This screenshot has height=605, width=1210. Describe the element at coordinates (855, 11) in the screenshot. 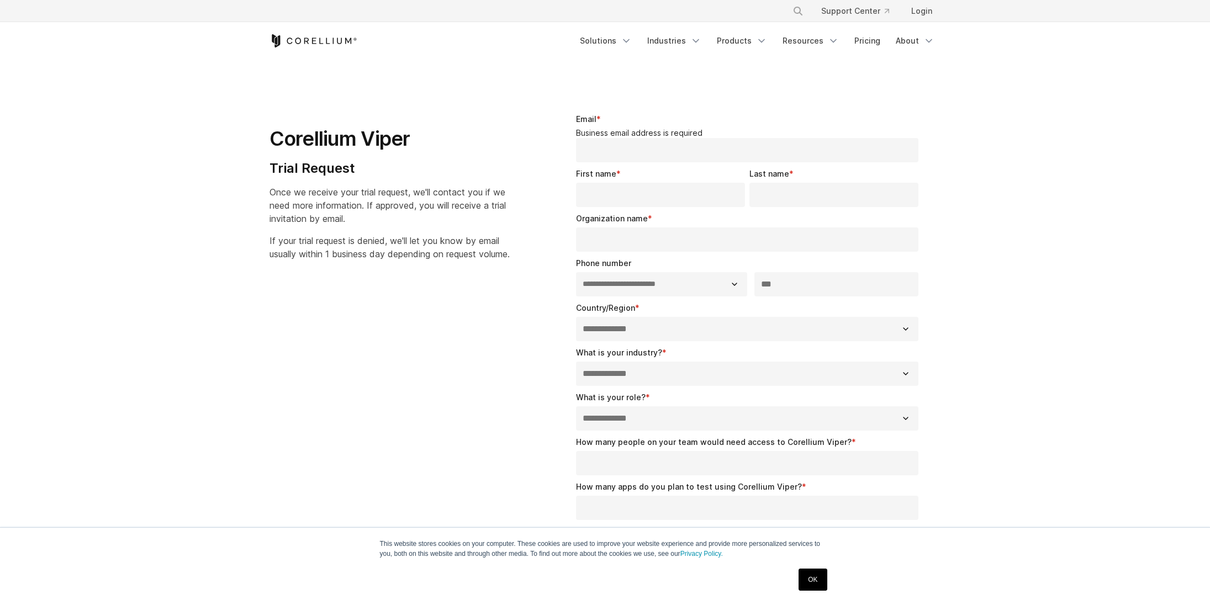

I see `a: Support Center` at that location.